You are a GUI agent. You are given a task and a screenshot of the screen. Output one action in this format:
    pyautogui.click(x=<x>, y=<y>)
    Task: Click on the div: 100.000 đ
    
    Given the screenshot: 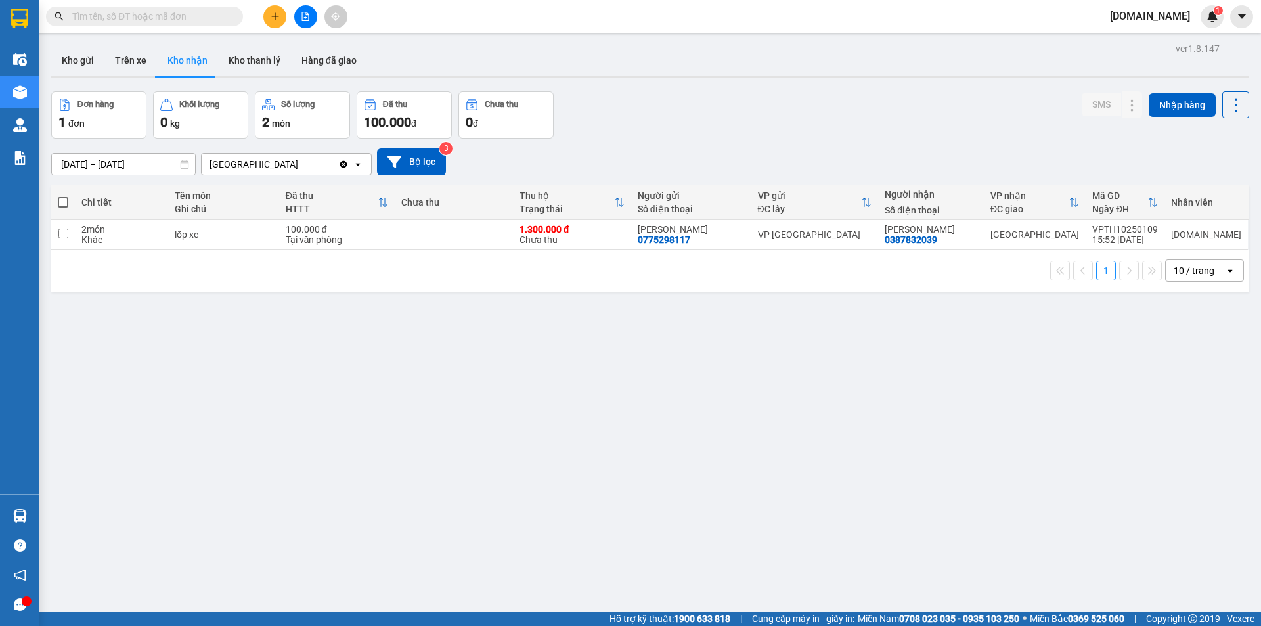 What is the action you would take?
    pyautogui.click(x=337, y=229)
    